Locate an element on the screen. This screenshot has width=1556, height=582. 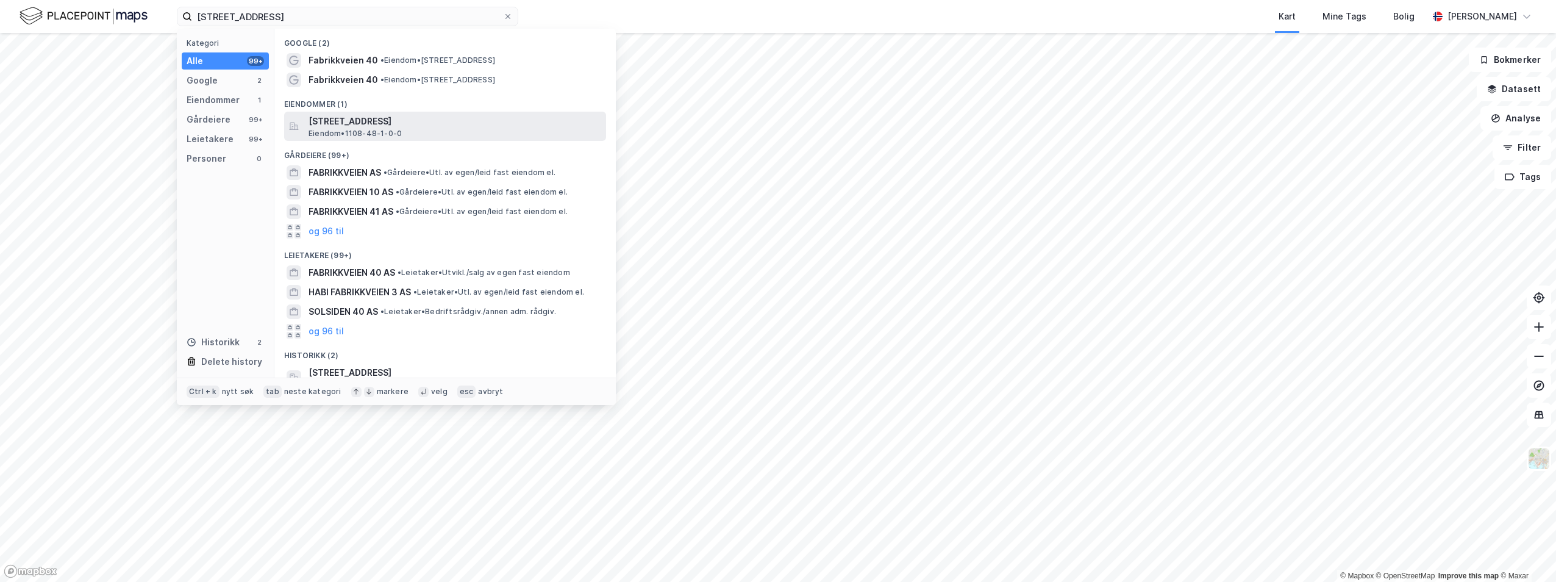
span: HABI FABRIKKVEIEN 3 AS is located at coordinates (360, 292).